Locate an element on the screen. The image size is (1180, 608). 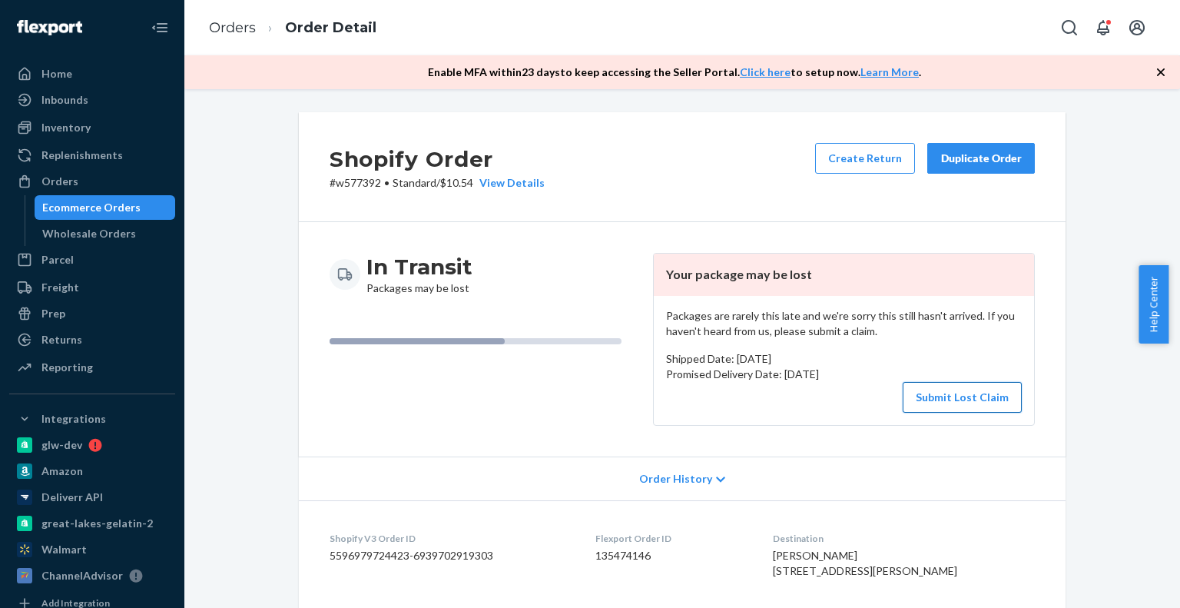
a: ChannelAdvisor is located at coordinates (92, 576).